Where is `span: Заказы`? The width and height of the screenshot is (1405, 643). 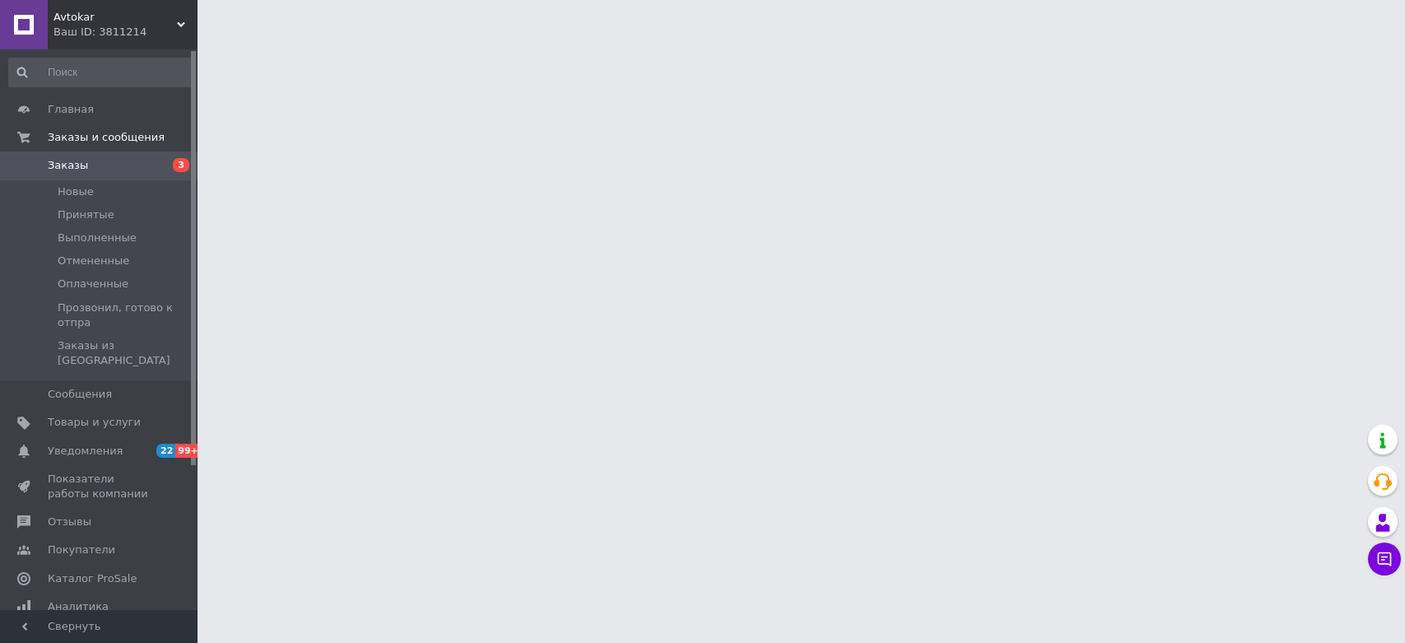 span: Заказы is located at coordinates (67, 165).